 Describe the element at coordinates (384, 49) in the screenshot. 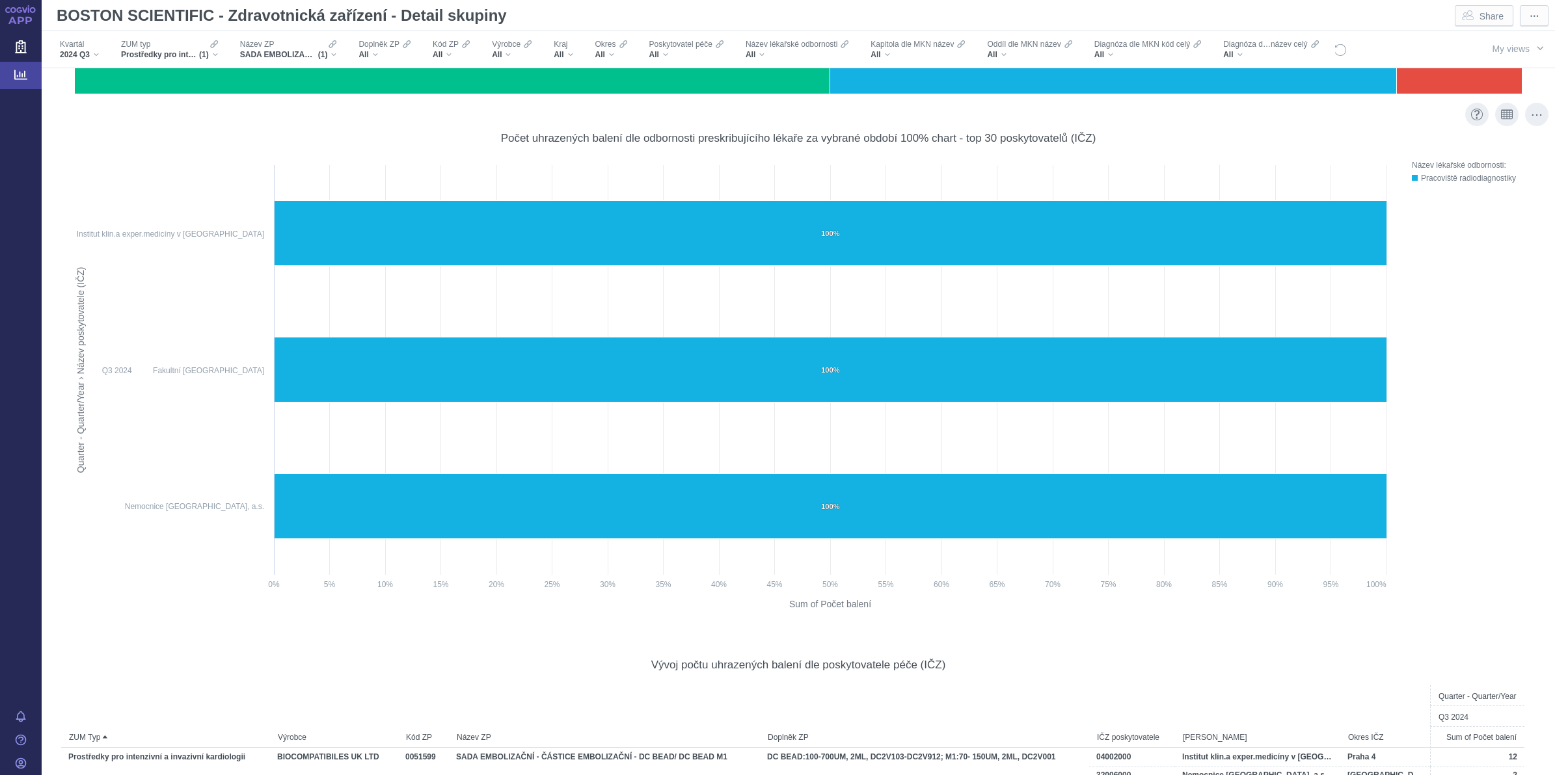

I see `div: Doplněk ZPAll` at that location.